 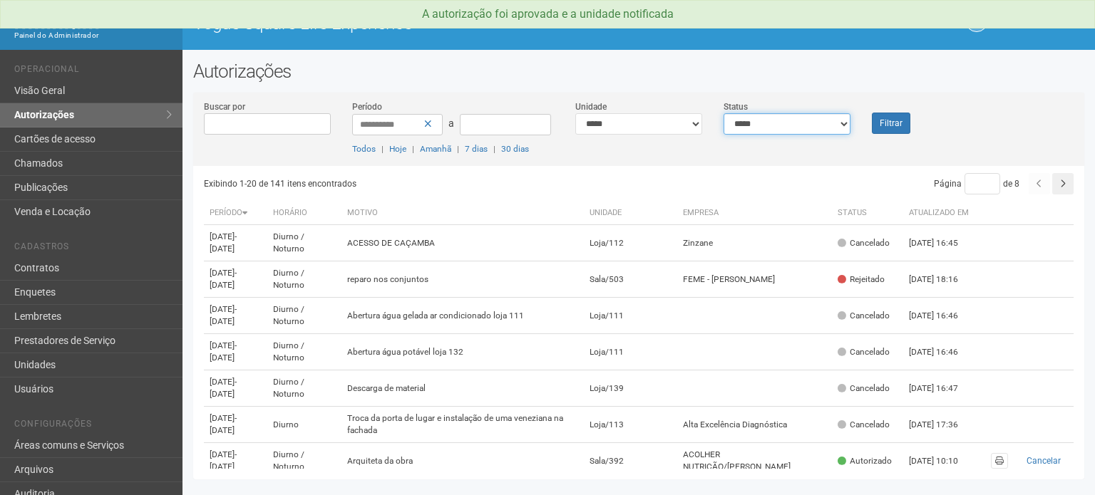 What do you see at coordinates (867, 213) in the screenshot?
I see `th: Status` at bounding box center [867, 213].